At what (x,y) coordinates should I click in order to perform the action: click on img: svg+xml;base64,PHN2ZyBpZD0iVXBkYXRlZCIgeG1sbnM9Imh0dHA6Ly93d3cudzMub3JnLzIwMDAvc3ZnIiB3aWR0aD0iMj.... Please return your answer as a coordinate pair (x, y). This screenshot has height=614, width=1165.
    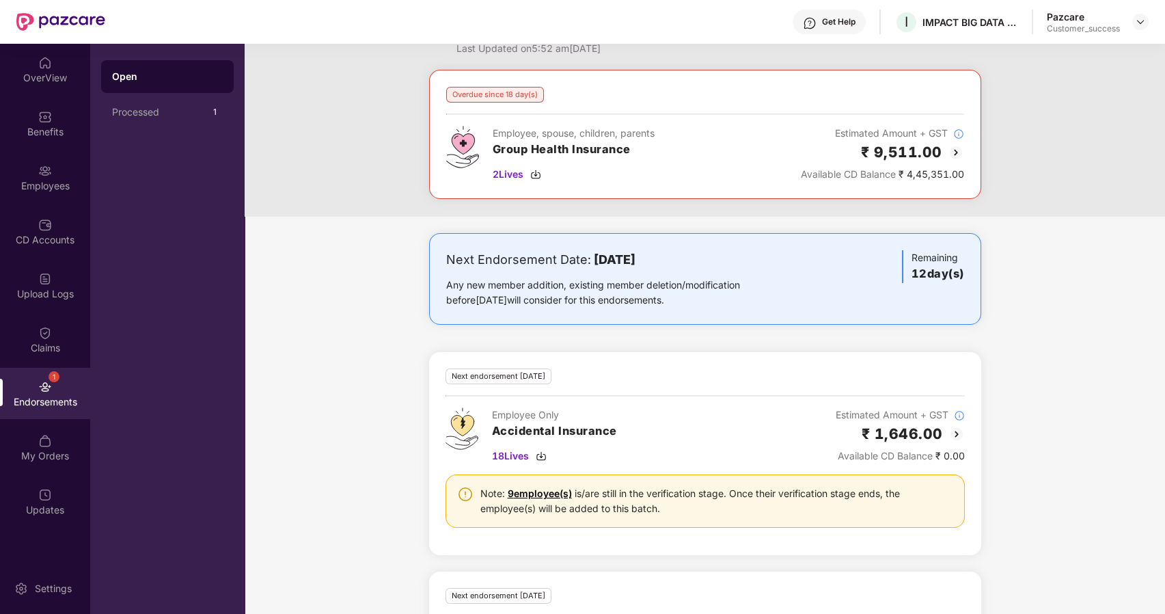
    Looking at the image, I should click on (45, 495).